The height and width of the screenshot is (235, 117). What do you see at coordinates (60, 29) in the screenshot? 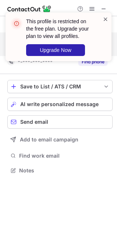
I see `header: This profile is restricted on the free plan. Upgrade your plan to view all profiles.` at bounding box center [60, 29].